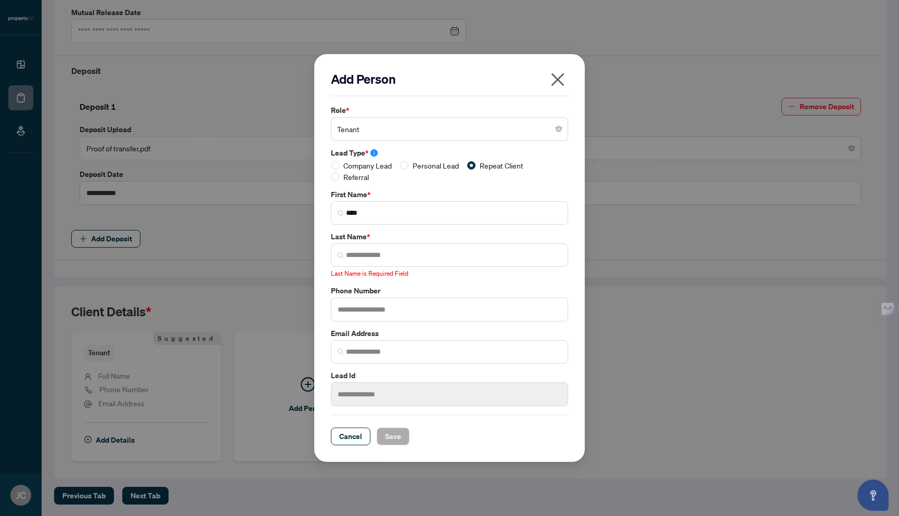 The image size is (899, 516). I want to click on span: Tenant, so click(450, 129).